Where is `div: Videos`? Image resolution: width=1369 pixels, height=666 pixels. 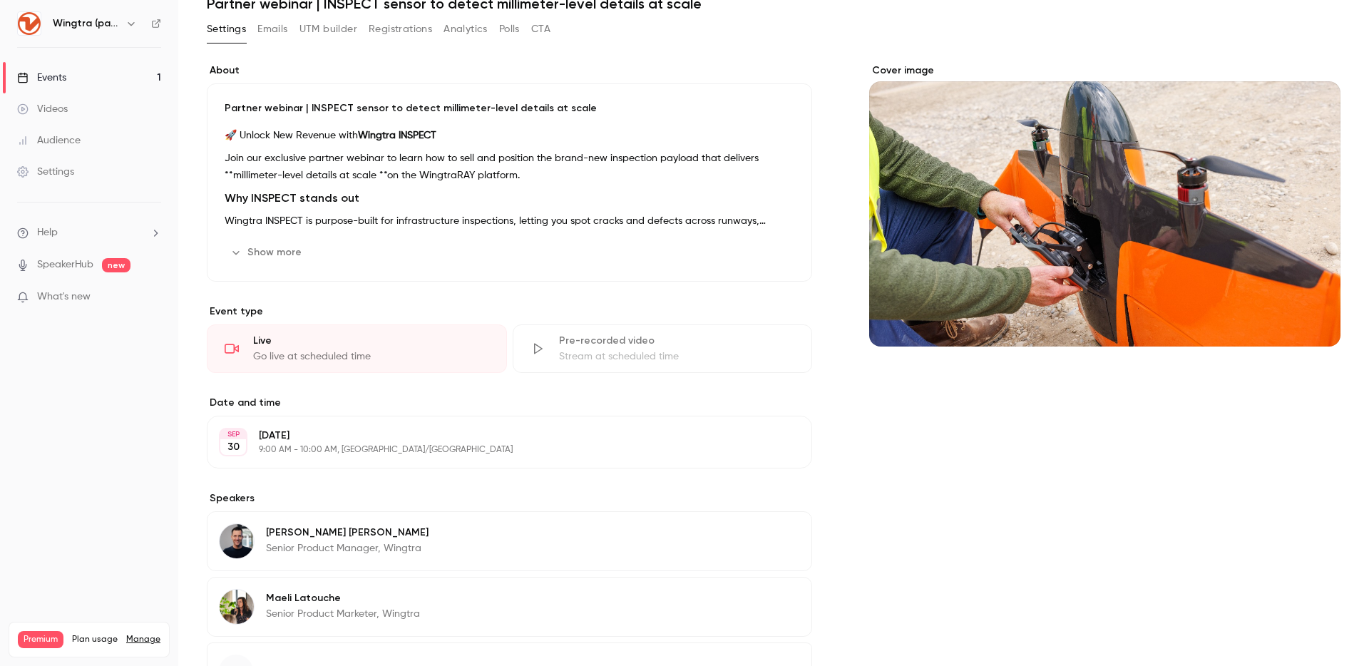 div: Videos is located at coordinates (42, 109).